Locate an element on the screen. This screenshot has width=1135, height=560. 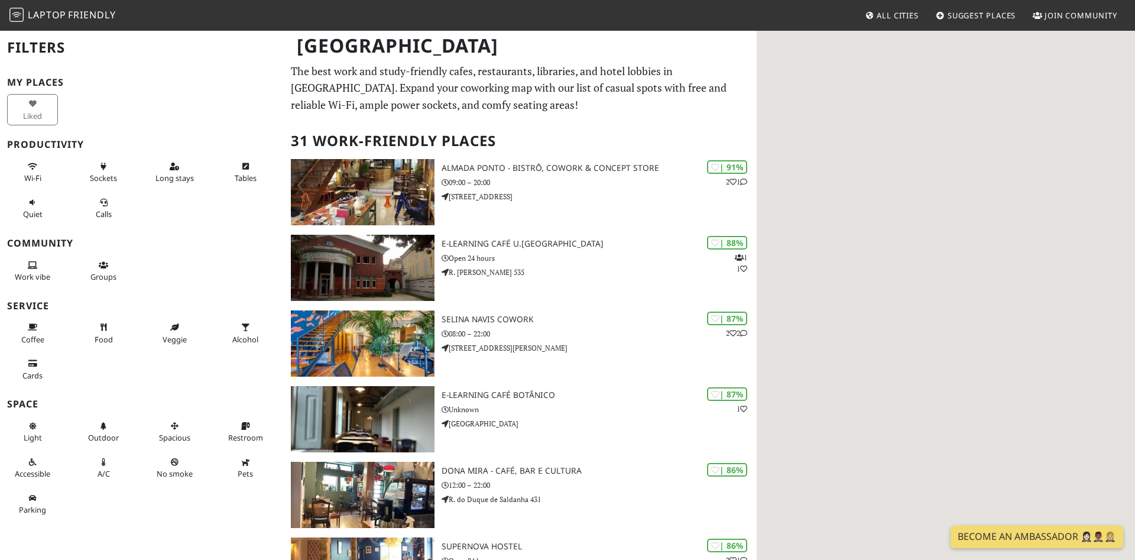
span: Work-friendly tables is located at coordinates (245, 178).